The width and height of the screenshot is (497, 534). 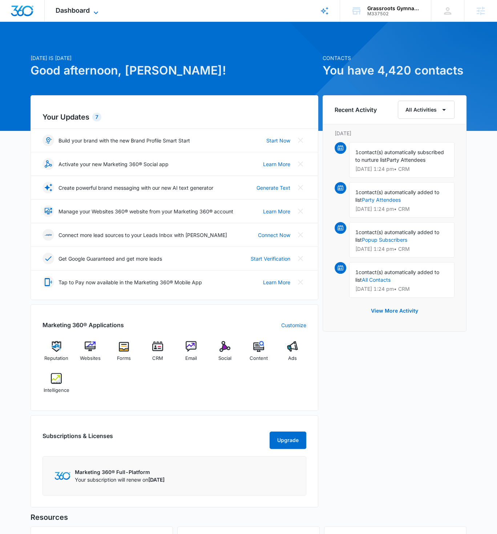 What do you see at coordinates (124, 359) in the screenshot?
I see `span: Forms` at bounding box center [124, 359].